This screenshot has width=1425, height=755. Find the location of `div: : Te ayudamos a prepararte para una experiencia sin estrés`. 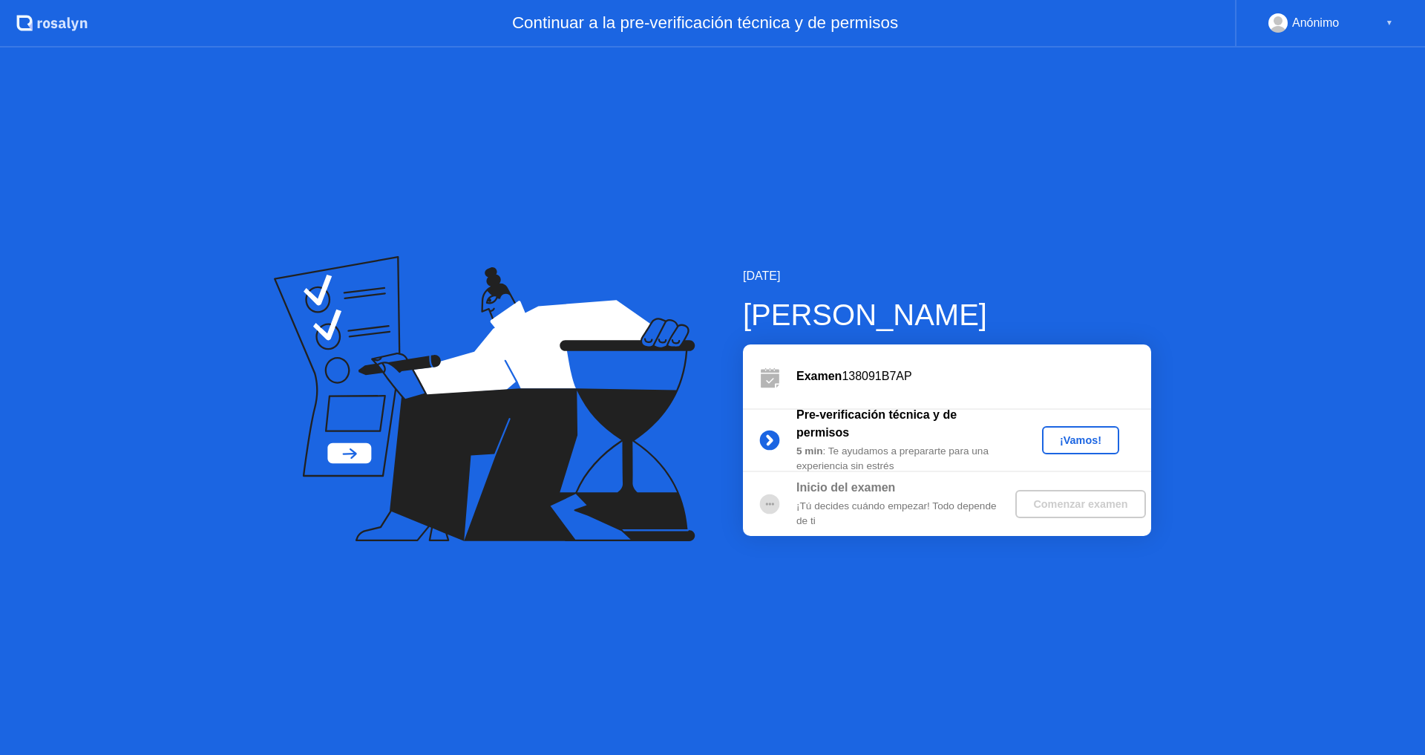

div: : Te ayudamos a prepararte para una experiencia sin estrés is located at coordinates (903, 459).